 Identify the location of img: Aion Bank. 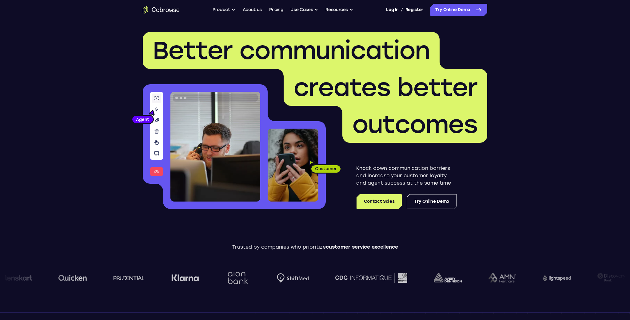
(96, 278).